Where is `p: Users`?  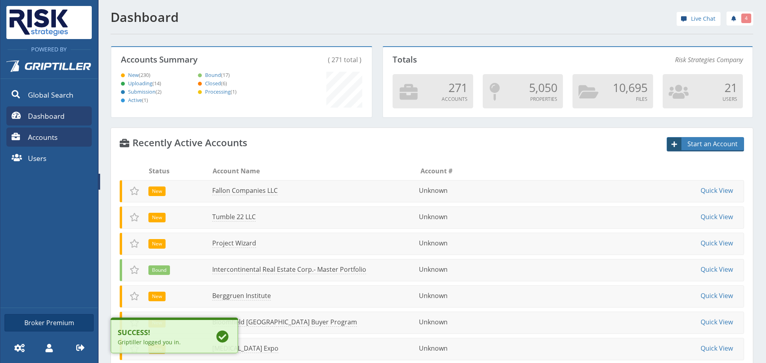 p: Users is located at coordinates (702, 99).